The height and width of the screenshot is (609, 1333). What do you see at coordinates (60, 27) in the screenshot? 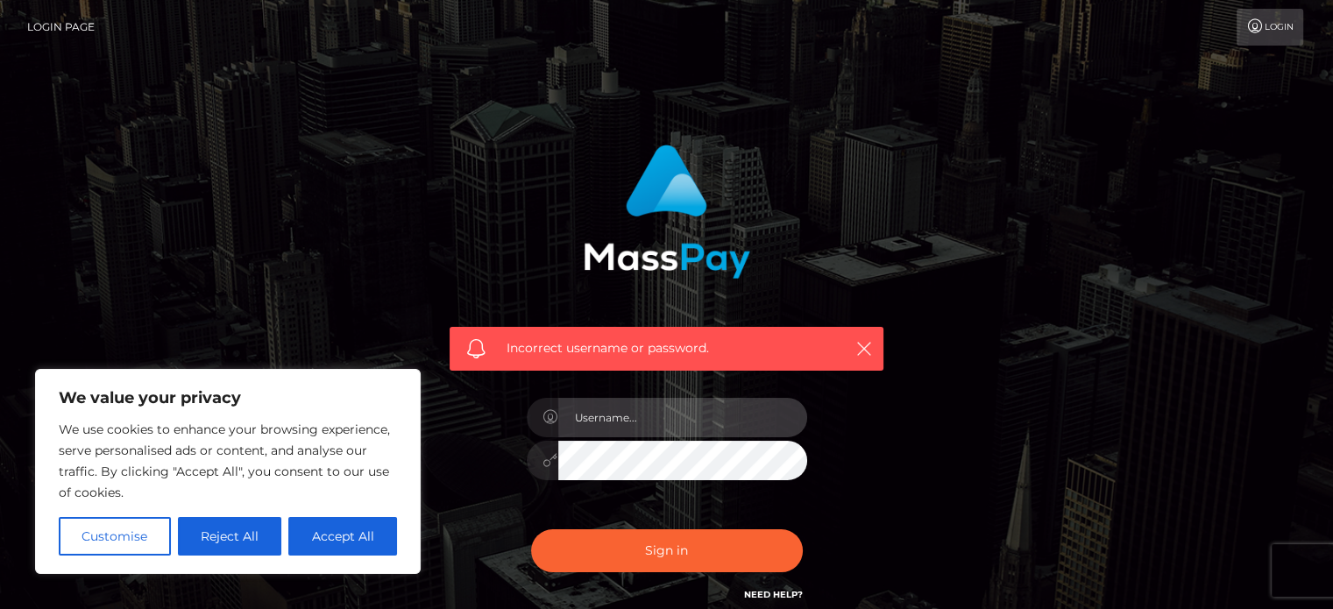
I see `a: Login Page` at bounding box center [60, 27].